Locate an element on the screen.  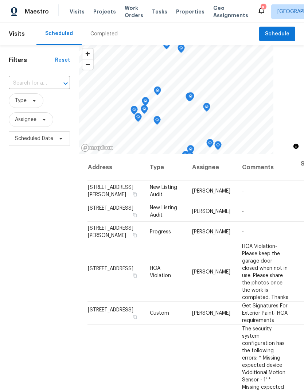
span: HOA Violation is located at coordinates (161, 272).